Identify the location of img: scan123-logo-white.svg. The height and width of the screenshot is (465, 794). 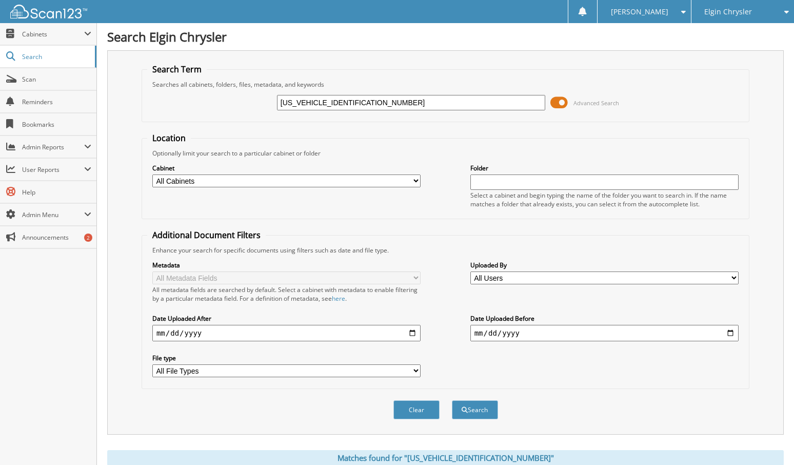
(49, 11).